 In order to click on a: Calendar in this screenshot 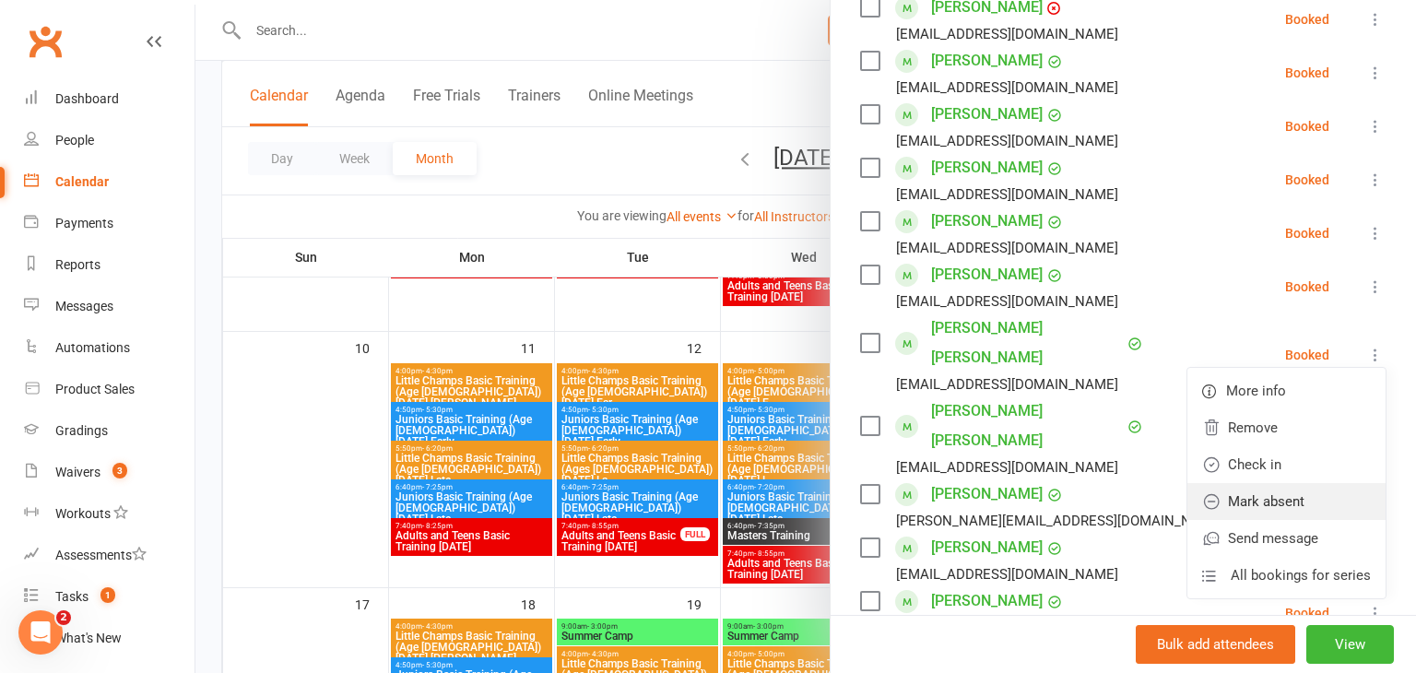, I will do `click(109, 182)`.